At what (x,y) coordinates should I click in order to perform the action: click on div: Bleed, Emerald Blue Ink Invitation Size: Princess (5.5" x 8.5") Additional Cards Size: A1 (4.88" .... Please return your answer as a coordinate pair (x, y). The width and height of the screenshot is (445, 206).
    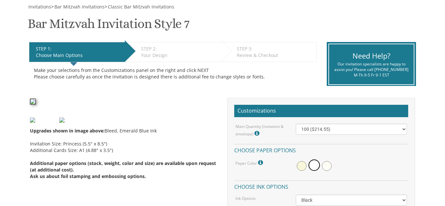
    Looking at the image, I should click on (124, 151).